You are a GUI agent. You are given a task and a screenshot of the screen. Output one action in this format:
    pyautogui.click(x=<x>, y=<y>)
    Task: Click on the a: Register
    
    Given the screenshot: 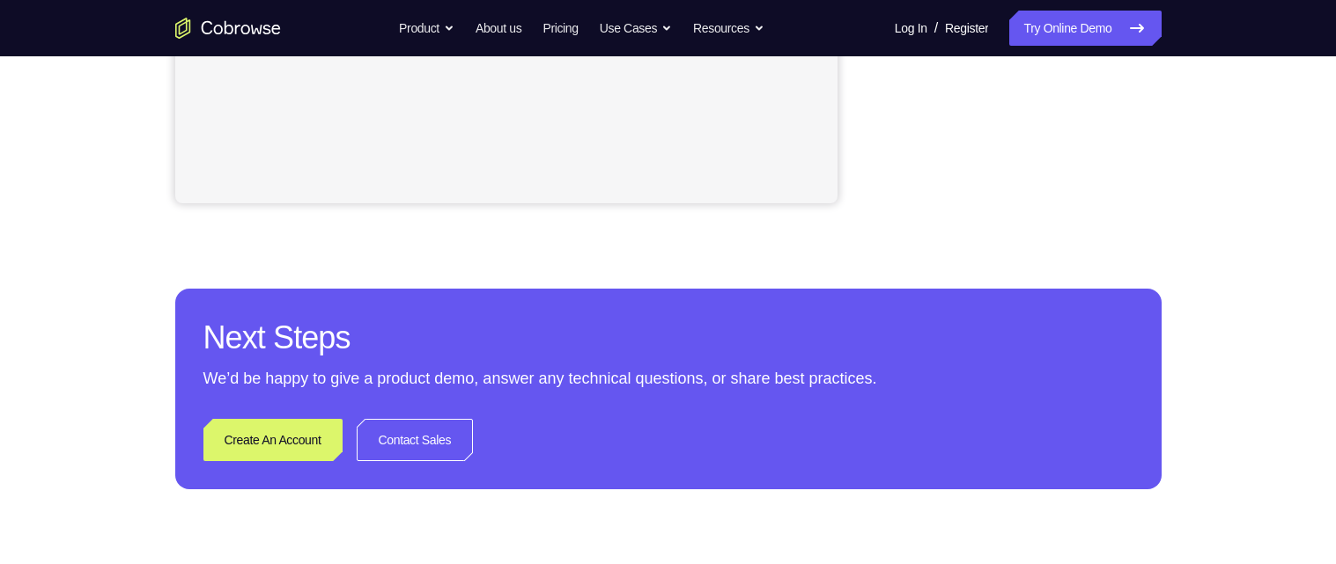 What is the action you would take?
    pyautogui.click(x=966, y=28)
    